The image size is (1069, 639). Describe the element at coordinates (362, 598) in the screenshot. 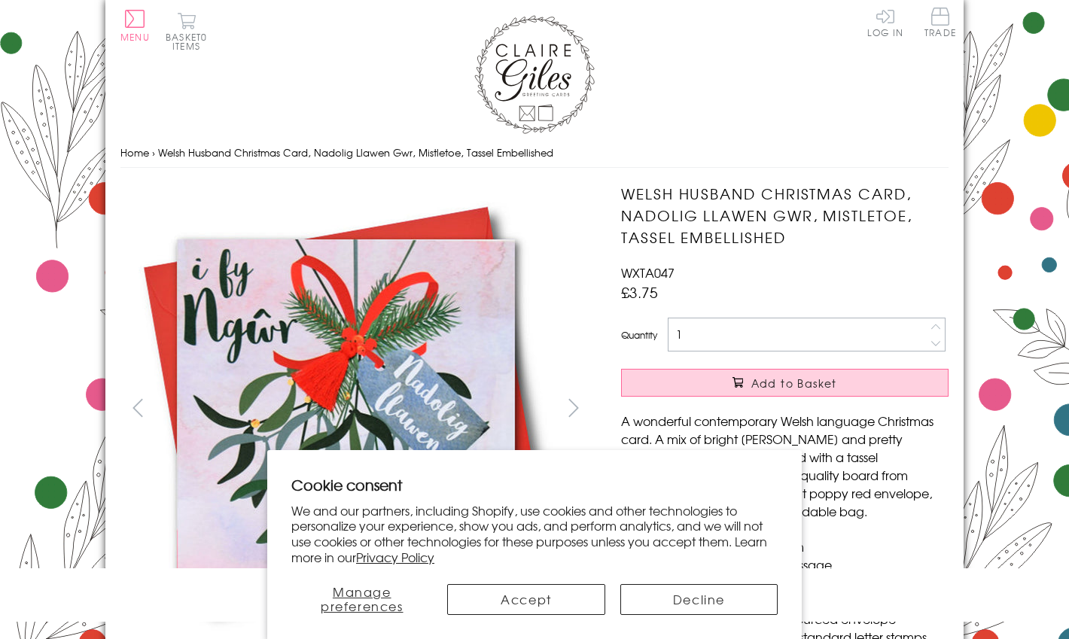

I see `span: Manage preferences` at that location.